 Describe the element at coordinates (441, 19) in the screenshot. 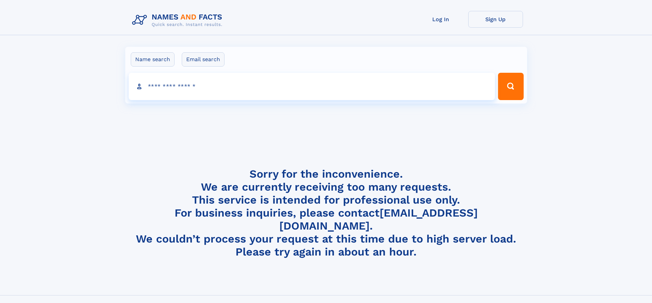

I see `a: Log In` at that location.